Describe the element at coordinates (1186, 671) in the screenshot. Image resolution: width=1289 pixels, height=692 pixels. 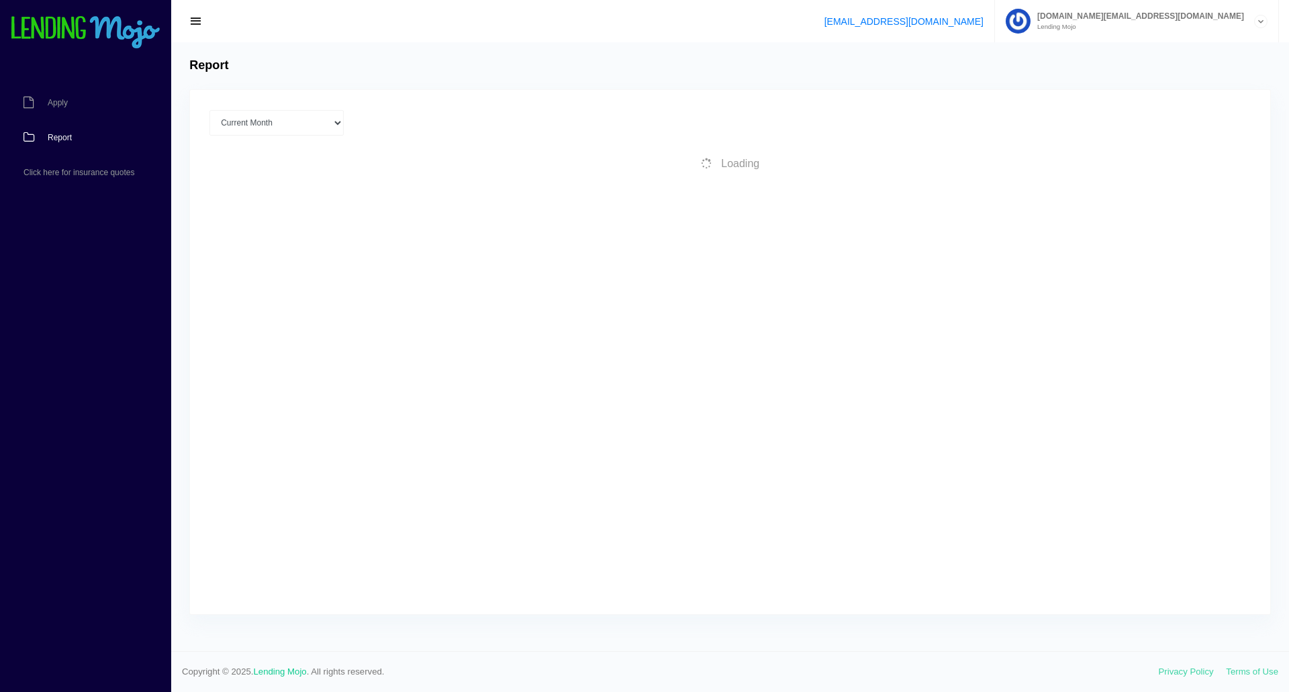
I see `a: Privacy Policy` at that location.